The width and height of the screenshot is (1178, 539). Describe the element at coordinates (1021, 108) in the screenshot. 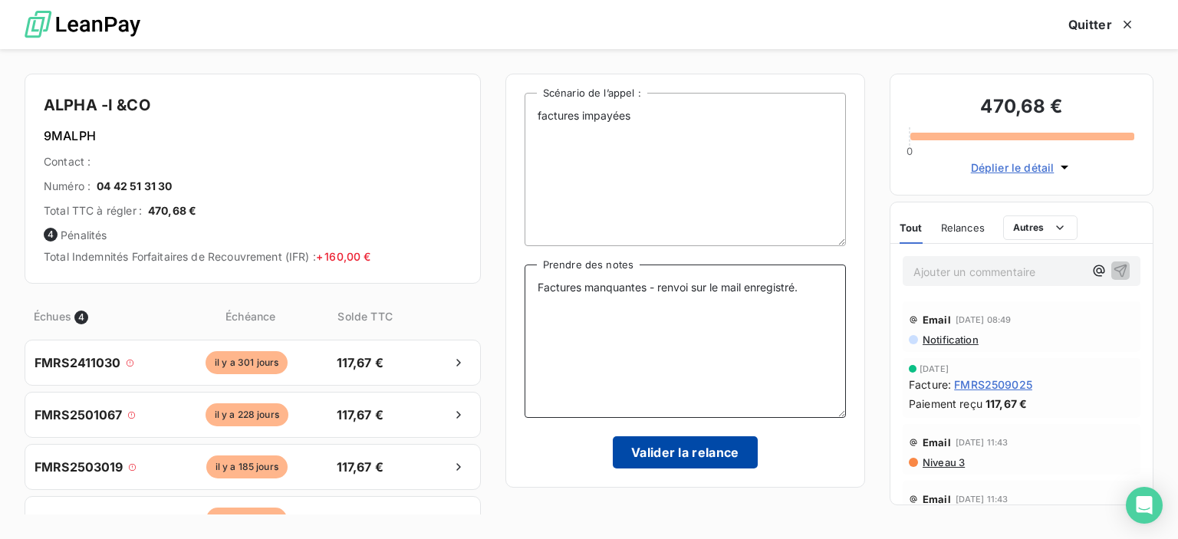

I see `h3: 470,68 €` at that location.